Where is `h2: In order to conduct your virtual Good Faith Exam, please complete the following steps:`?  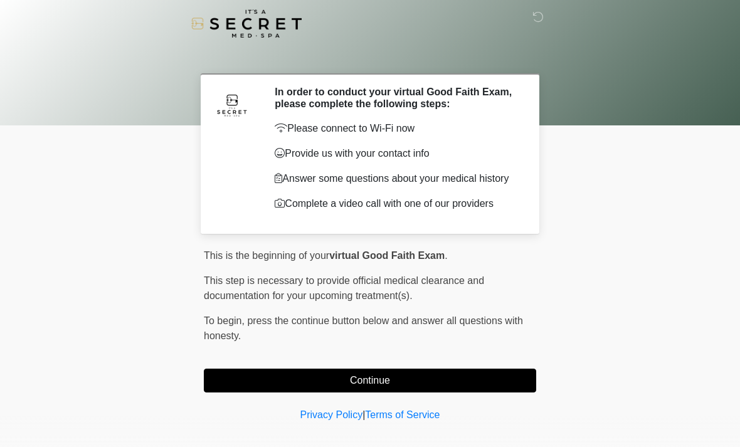
h2: In order to conduct your virtual Good Faith Exam, please complete the following steps: is located at coordinates (396, 98).